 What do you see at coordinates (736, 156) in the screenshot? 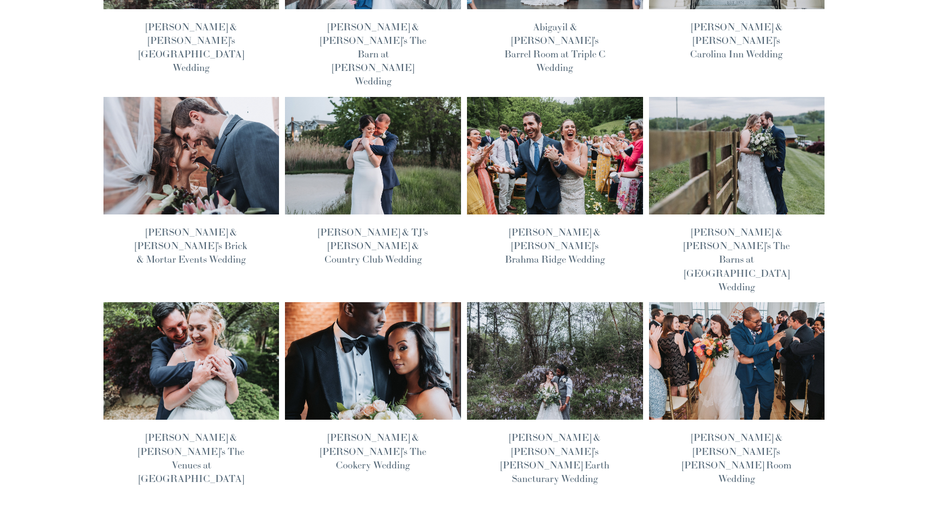
I see `img: Mattie &amp; Nick's The Barns at Chip Ridge Wedding` at bounding box center [736, 156].